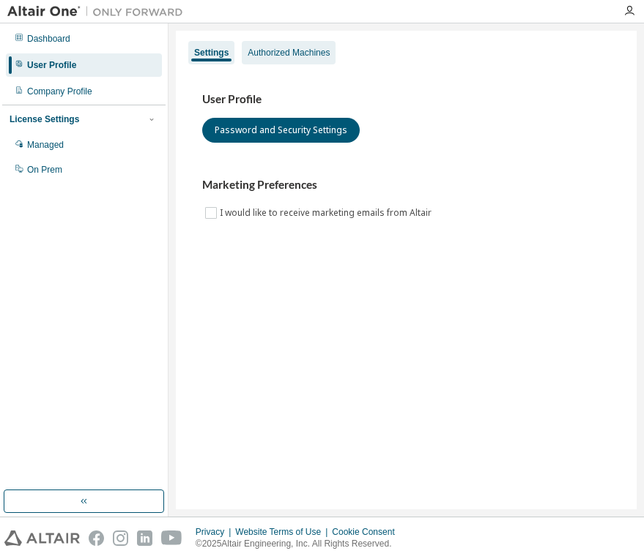 This screenshot has height=559, width=644. I want to click on div: On Prem, so click(45, 170).